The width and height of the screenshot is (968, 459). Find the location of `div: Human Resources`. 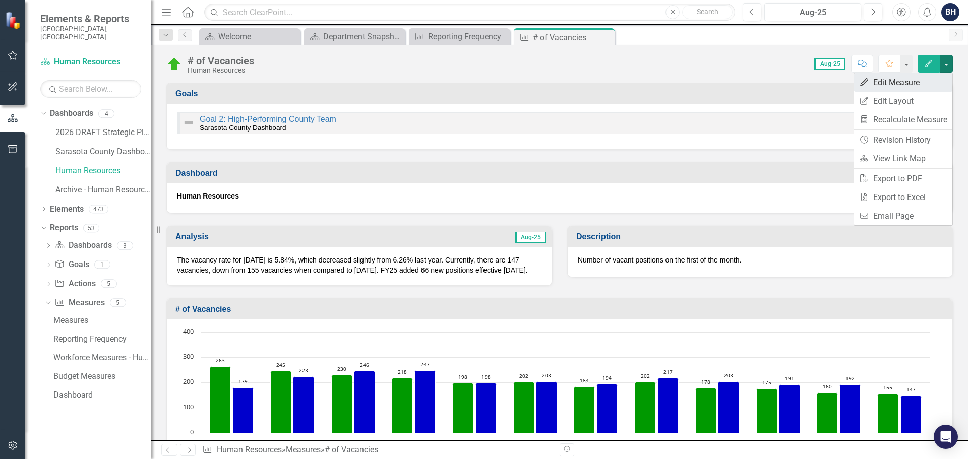

div: Human Resources is located at coordinates (221, 70).